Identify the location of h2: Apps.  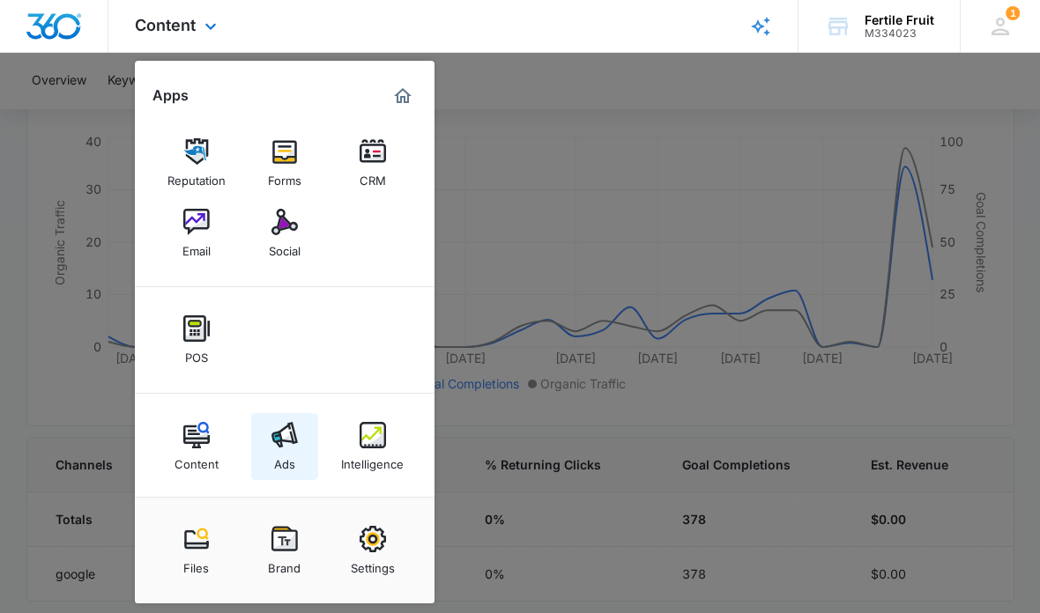
(170, 95).